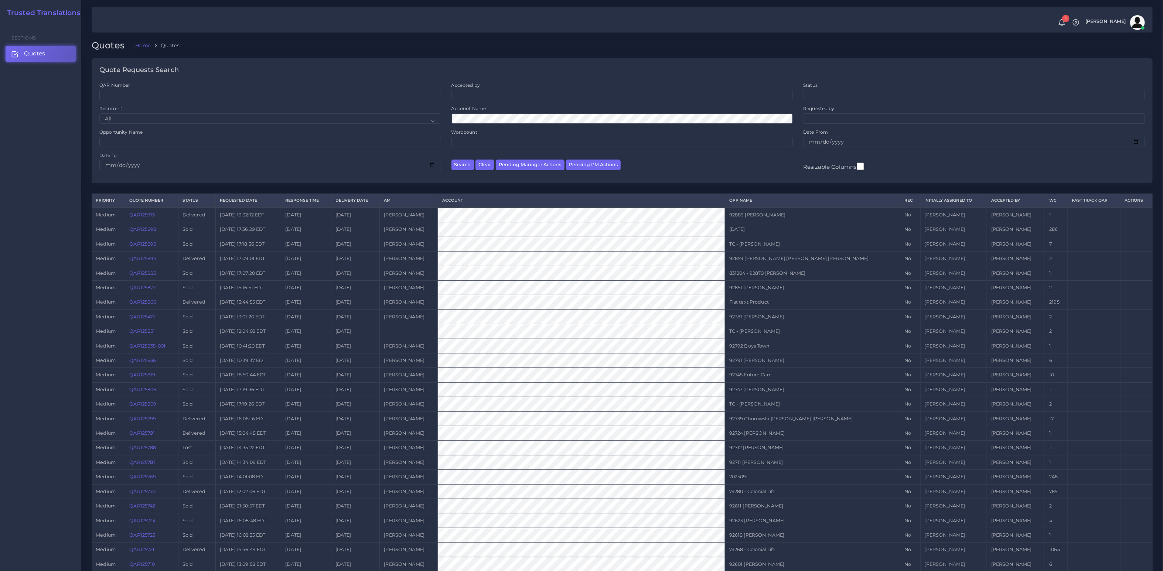 The height and width of the screenshot is (571, 1163). I want to click on td: 92745 Future Care, so click(812, 375).